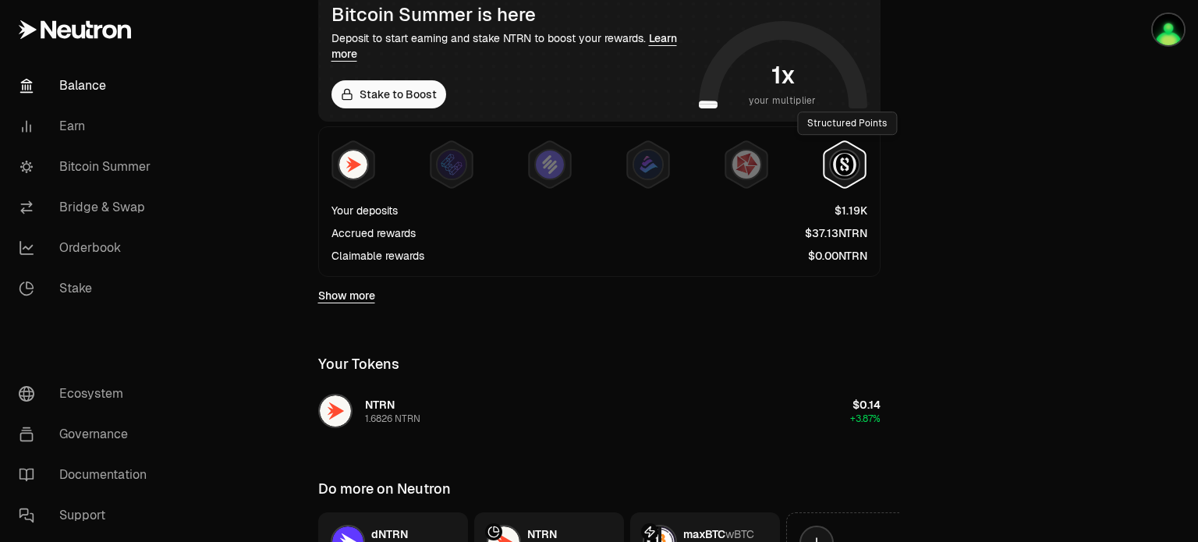  What do you see at coordinates (550, 165) in the screenshot?
I see `img: Solv Points` at bounding box center [550, 165].